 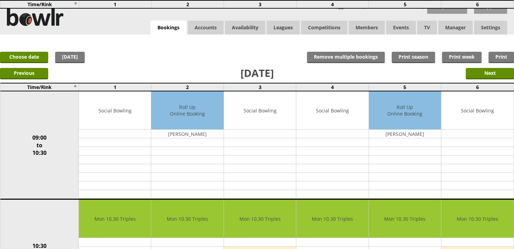 What do you see at coordinates (366, 28) in the screenshot?
I see `span: Members` at bounding box center [366, 28].